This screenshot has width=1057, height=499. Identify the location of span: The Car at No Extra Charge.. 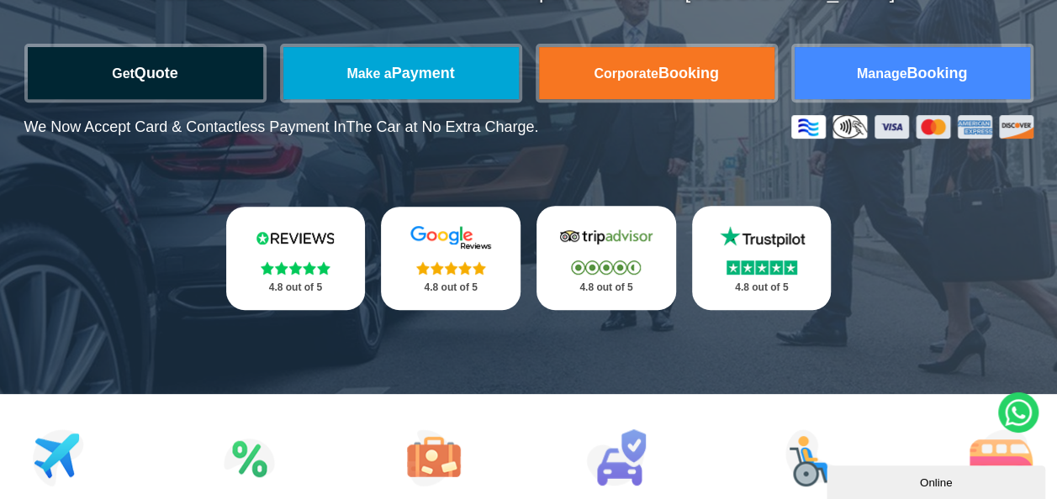
(441, 127).